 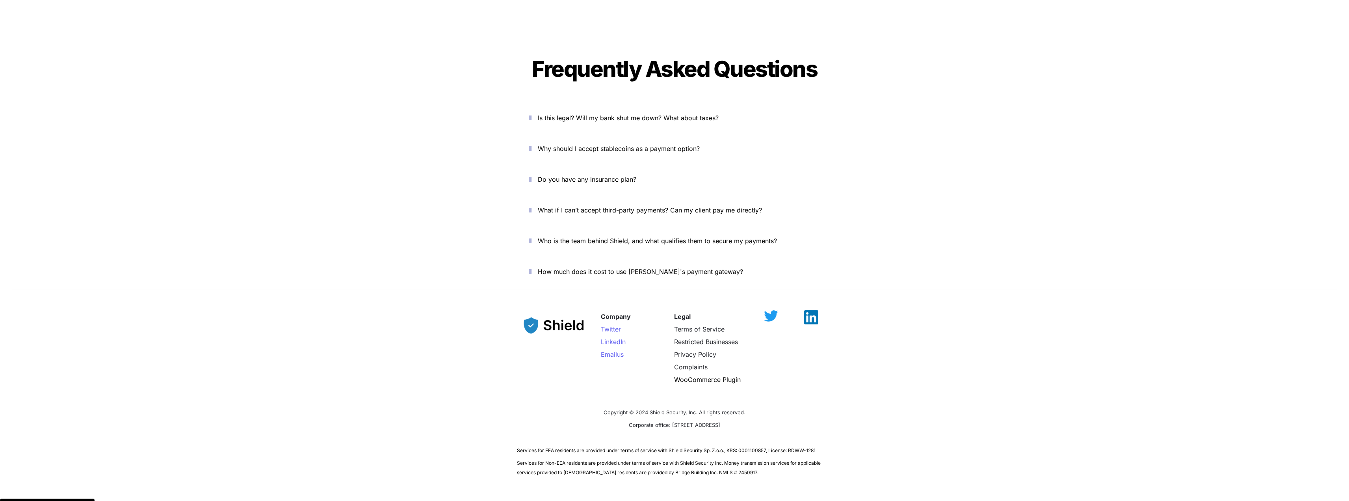 What do you see at coordinates (616, 316) in the screenshot?
I see `strong: Company` at bounding box center [616, 316].